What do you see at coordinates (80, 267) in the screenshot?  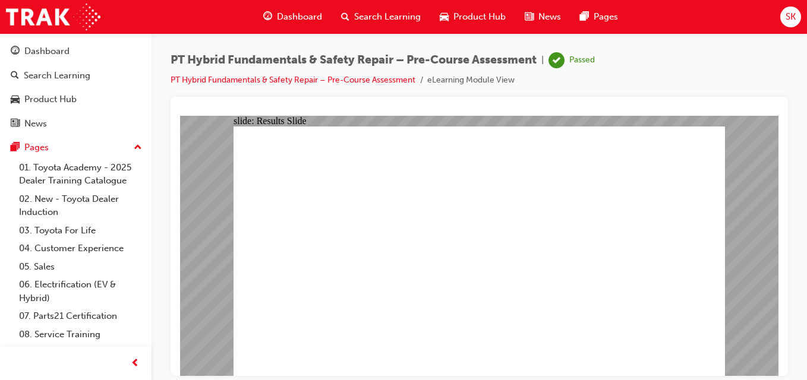 I see `a: 05. Sales` at bounding box center [80, 267].